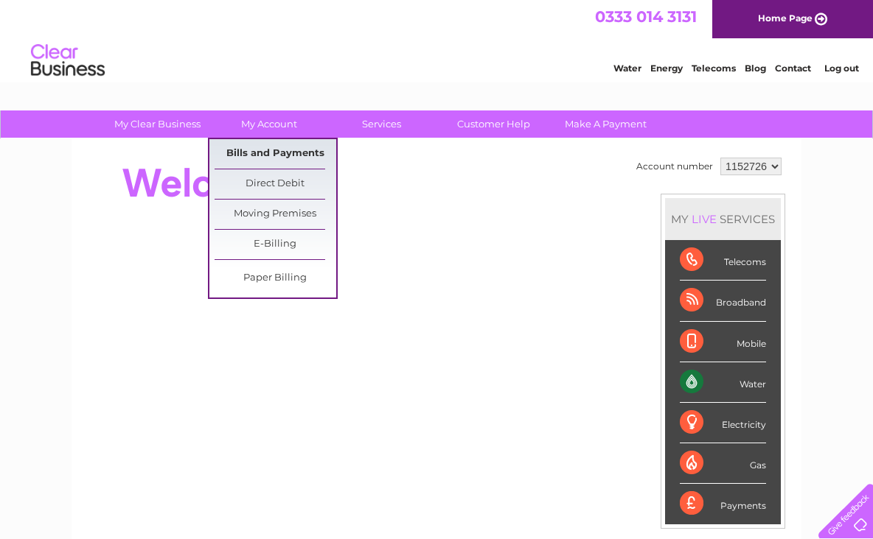 The height and width of the screenshot is (539, 873). I want to click on a: My Clear Business, so click(157, 124).